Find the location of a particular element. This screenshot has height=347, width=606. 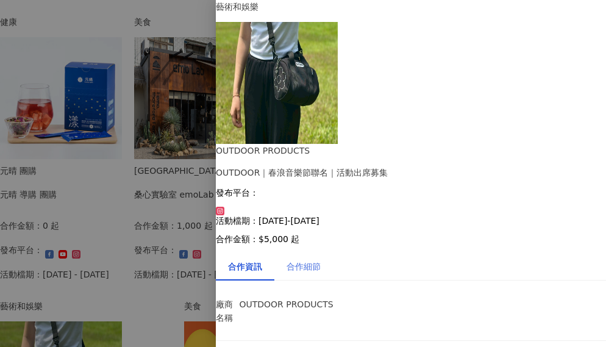

div: OUTDOOR｜春浪音樂節聯名｜活動出席募集 is located at coordinates (411, 172).